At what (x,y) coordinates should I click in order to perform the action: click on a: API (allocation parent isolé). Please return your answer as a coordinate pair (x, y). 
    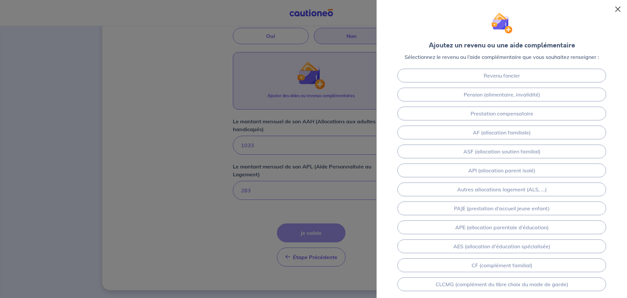
    Looking at the image, I should click on (502, 170).